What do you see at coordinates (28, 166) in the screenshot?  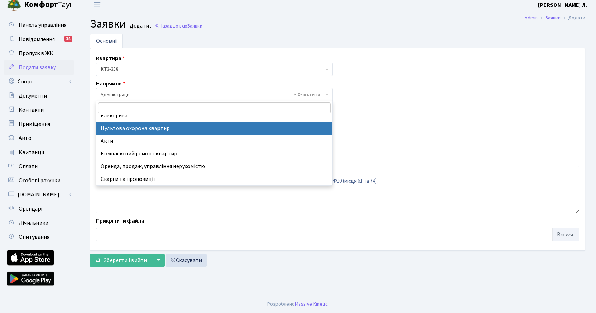 I see `span: Оплати` at bounding box center [28, 166].